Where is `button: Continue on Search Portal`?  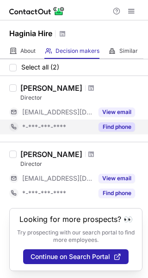
button: Continue on Search Portal is located at coordinates (76, 256).